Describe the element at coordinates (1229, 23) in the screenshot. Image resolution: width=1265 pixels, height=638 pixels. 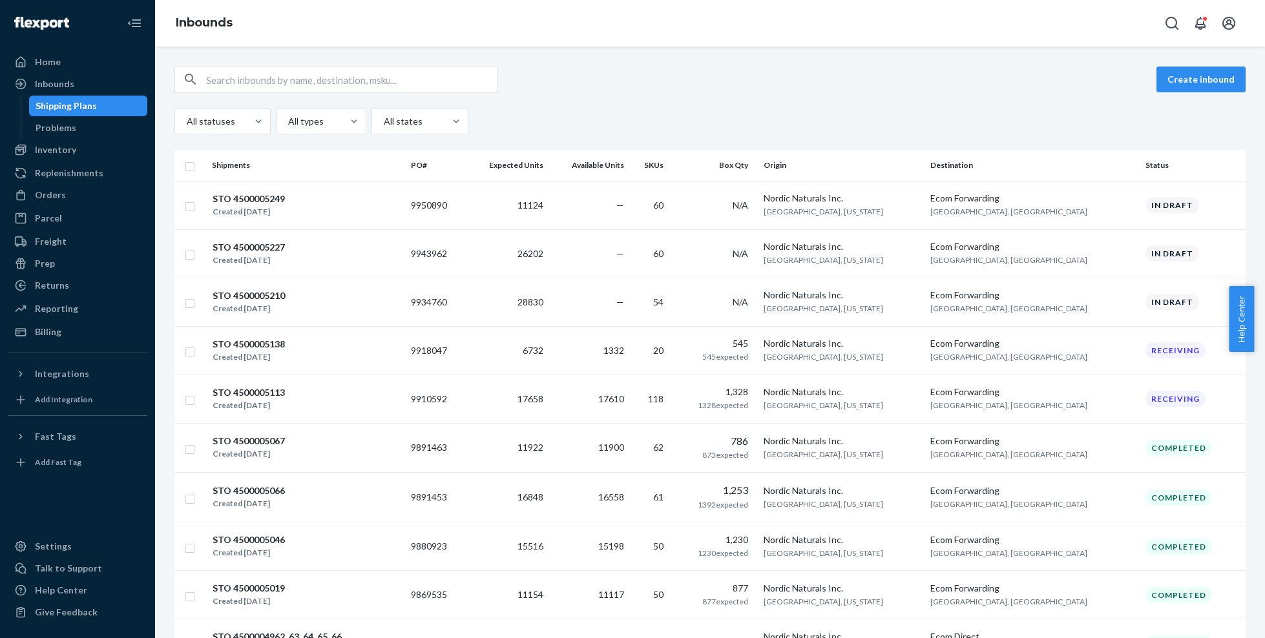
I see `button: Open account menu` at that location.